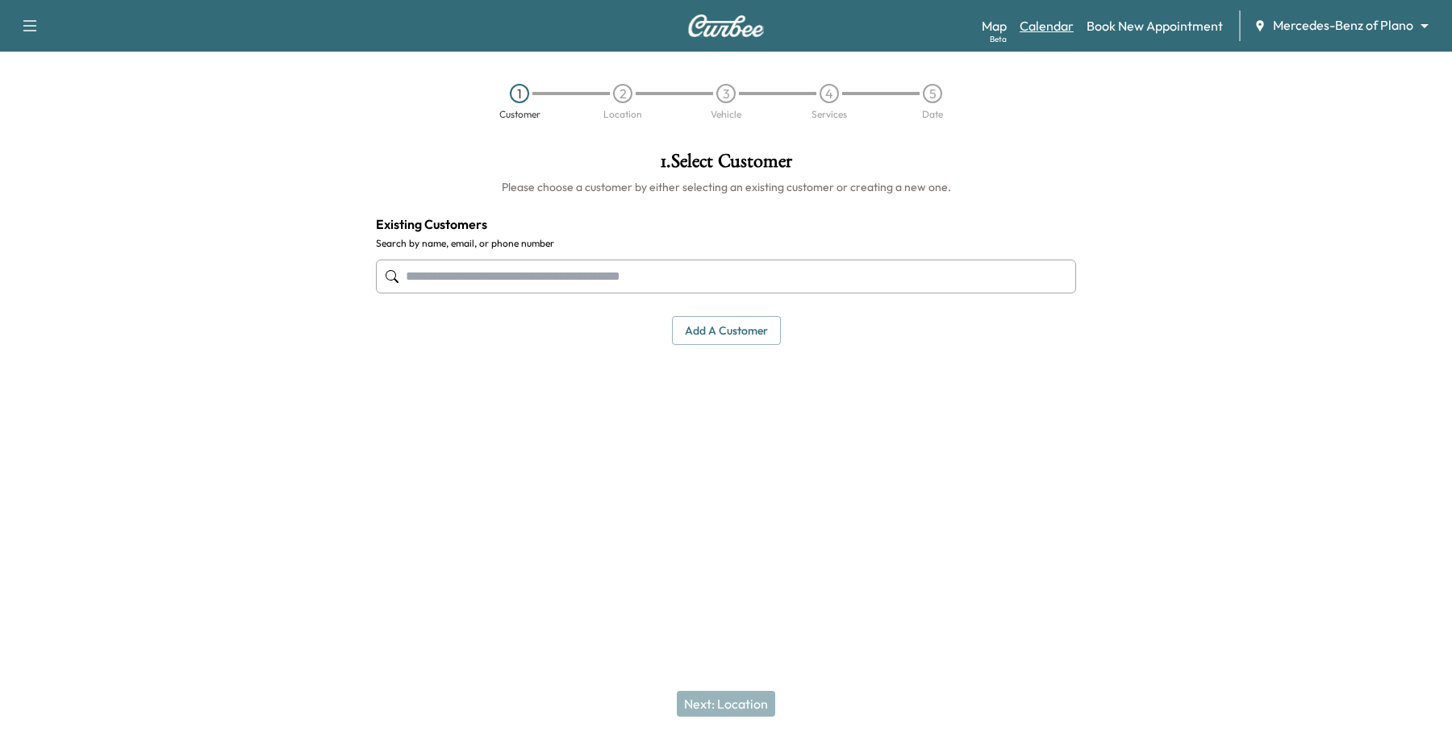 The height and width of the screenshot is (736, 1452). What do you see at coordinates (726, 187) in the screenshot?
I see `h6: Please choose a customer by either selecting an existing customer or creating a new one.` at bounding box center [726, 187].